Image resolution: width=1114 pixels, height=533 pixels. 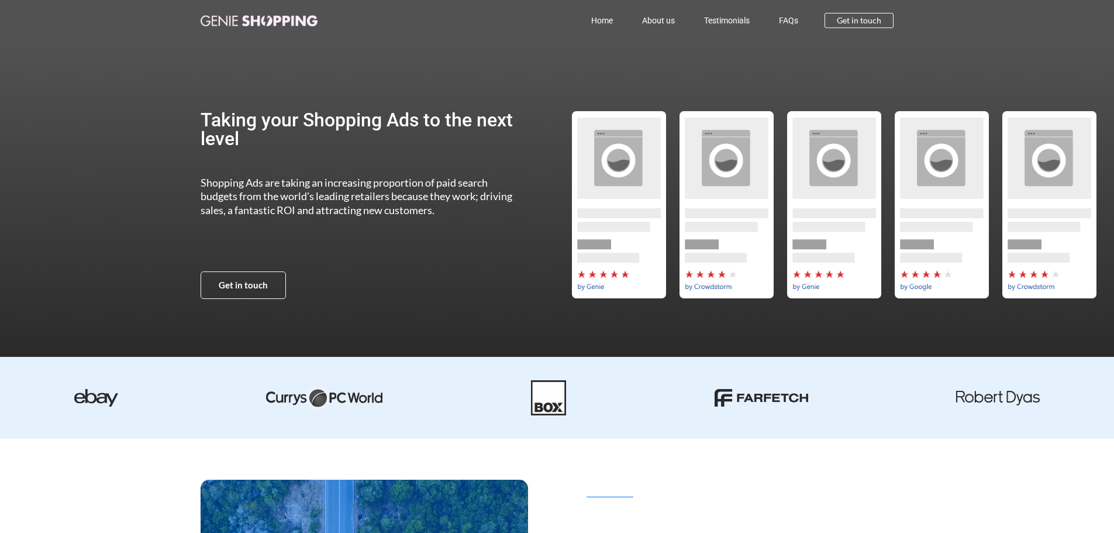 What do you see at coordinates (591, 20) in the screenshot?
I see `nav: Menu` at bounding box center [591, 20].